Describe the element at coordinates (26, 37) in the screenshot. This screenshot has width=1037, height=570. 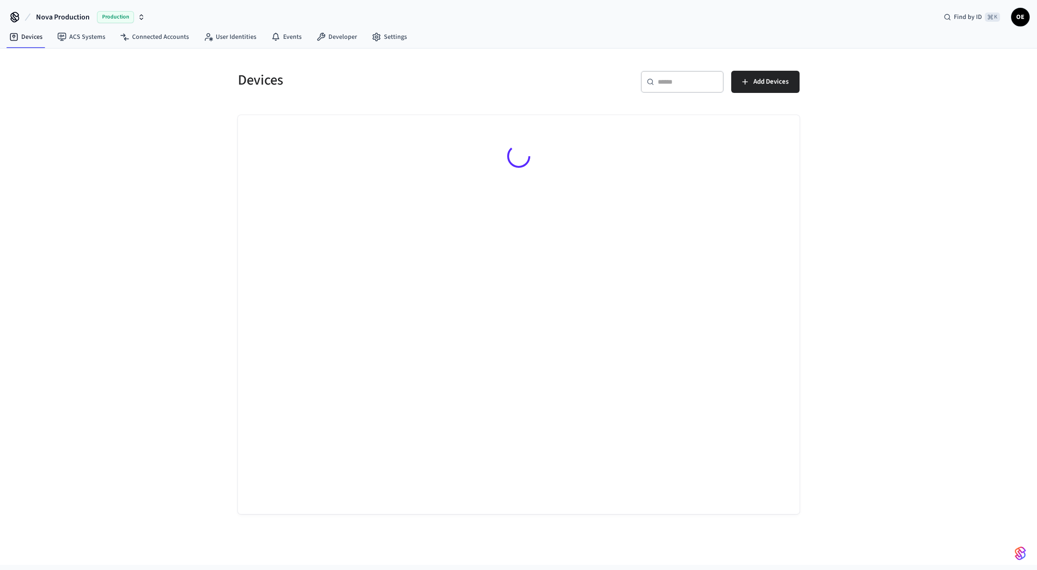
I see `a: Devices` at that location.